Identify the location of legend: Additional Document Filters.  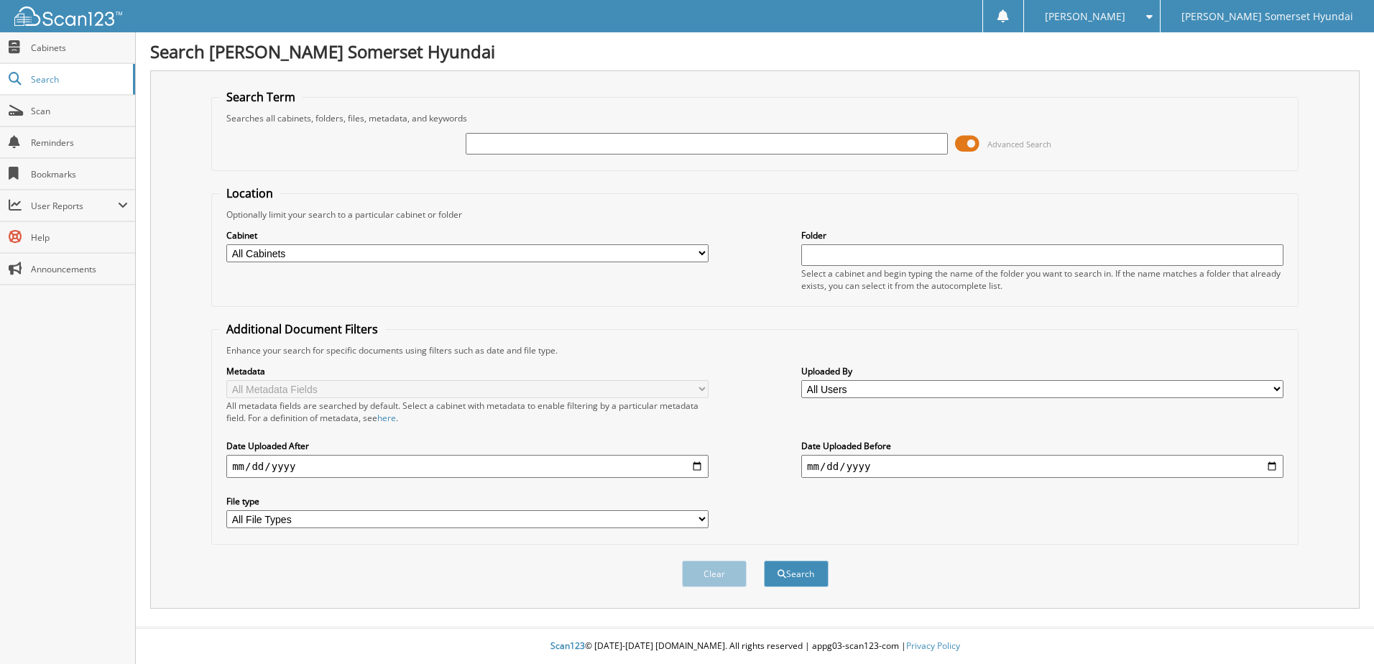
(302, 329).